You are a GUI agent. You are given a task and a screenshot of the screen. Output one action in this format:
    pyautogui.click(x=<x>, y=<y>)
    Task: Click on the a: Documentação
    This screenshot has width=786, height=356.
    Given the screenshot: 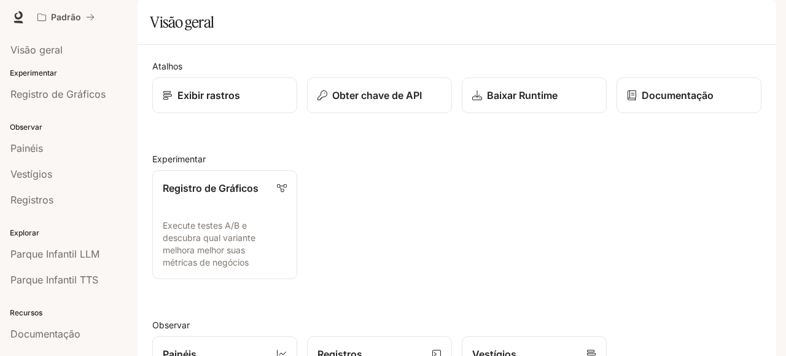 What is the action you would take?
    pyautogui.click(x=689, y=95)
    